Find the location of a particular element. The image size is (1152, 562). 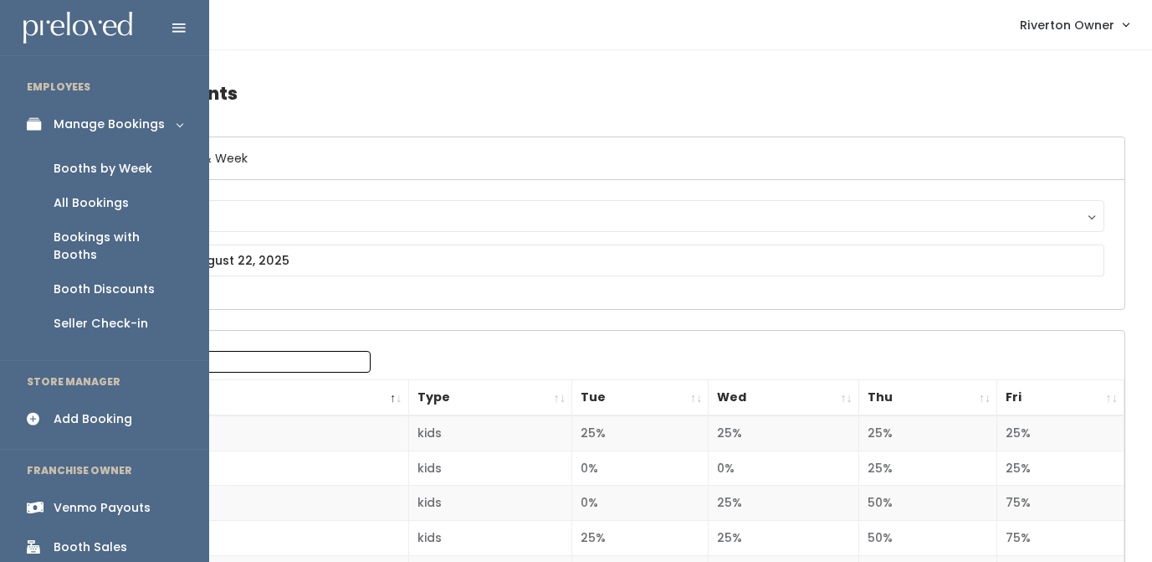

div: Manage Bookings is located at coordinates (109, 124).